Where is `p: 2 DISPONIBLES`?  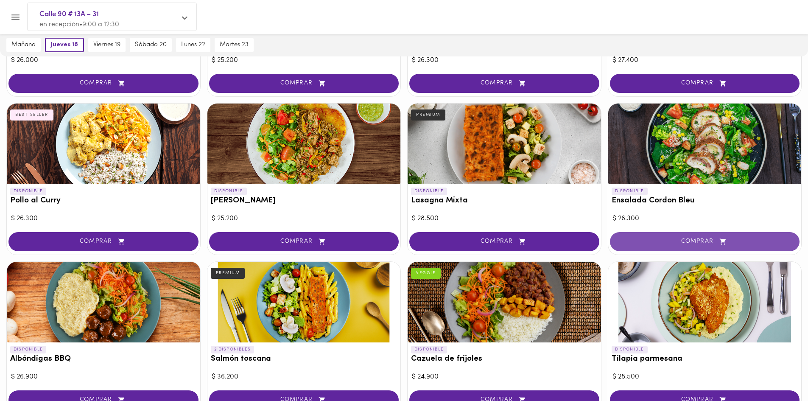 p: 2 DISPONIBLES is located at coordinates (233, 350).